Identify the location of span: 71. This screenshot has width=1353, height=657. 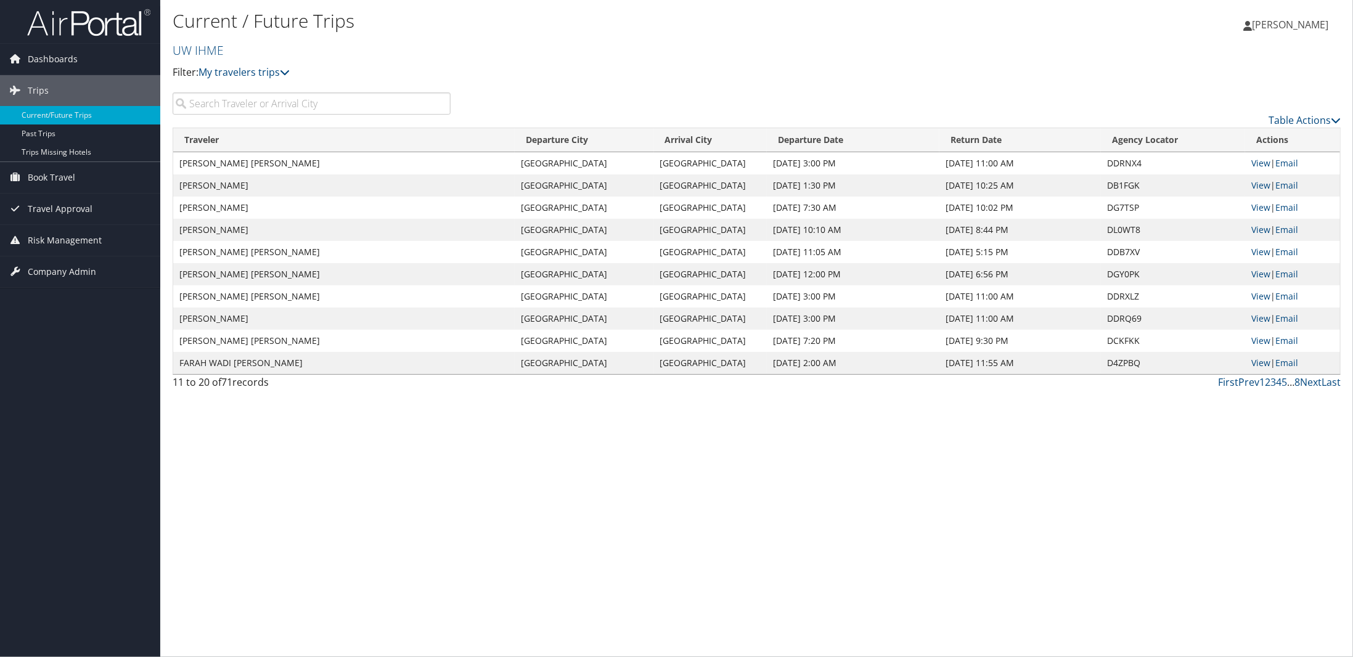
(227, 382).